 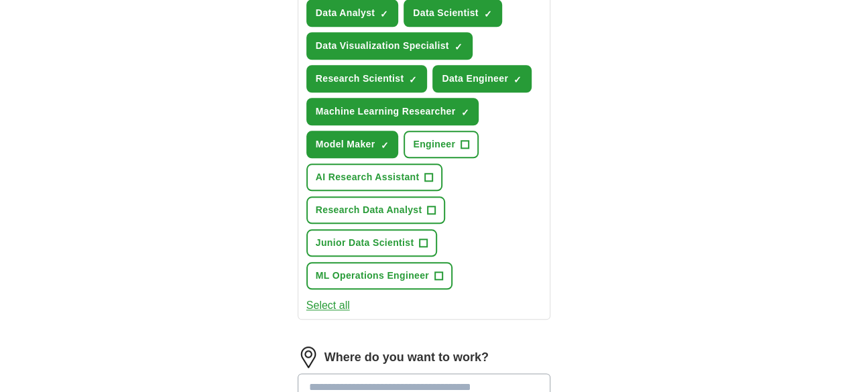 I want to click on button: Research Data Analyst, so click(x=376, y=210).